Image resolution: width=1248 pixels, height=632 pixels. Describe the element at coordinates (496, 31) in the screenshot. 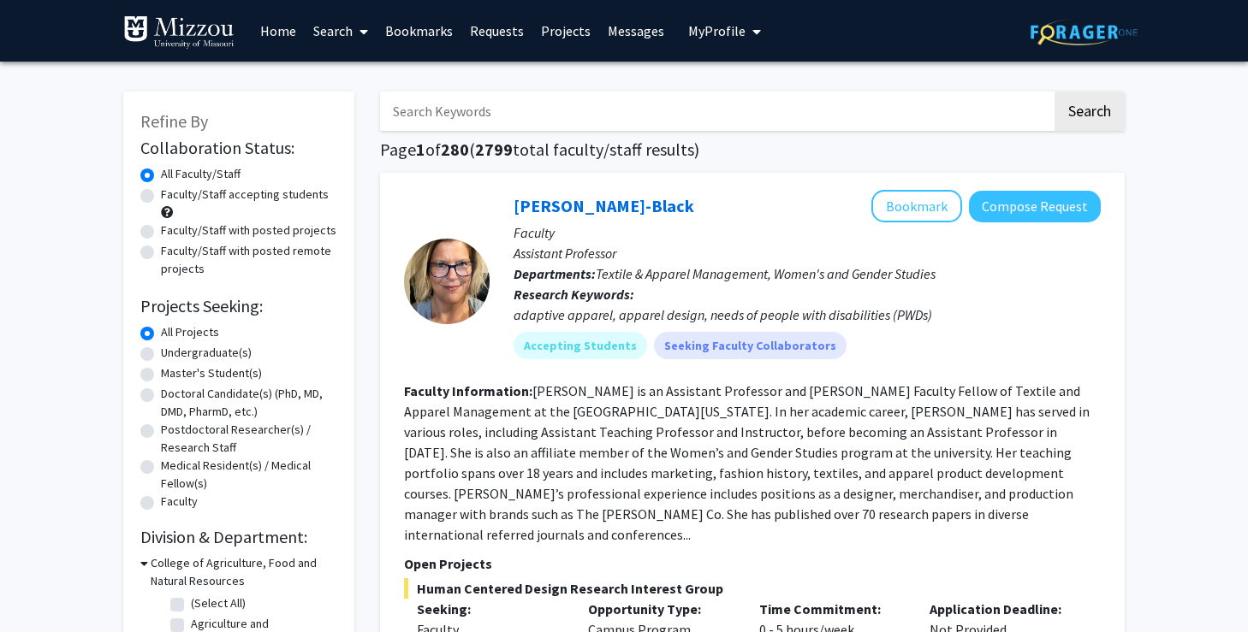

I see `a: Requests` at that location.